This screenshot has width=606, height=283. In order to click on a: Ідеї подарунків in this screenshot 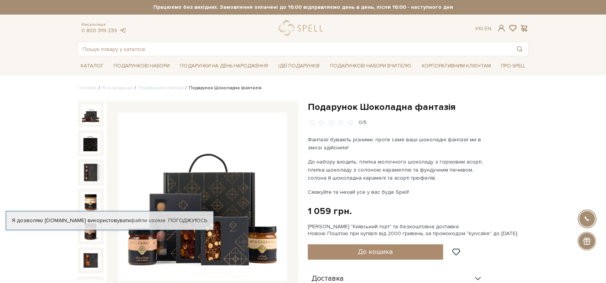, I will do `click(299, 66)`.